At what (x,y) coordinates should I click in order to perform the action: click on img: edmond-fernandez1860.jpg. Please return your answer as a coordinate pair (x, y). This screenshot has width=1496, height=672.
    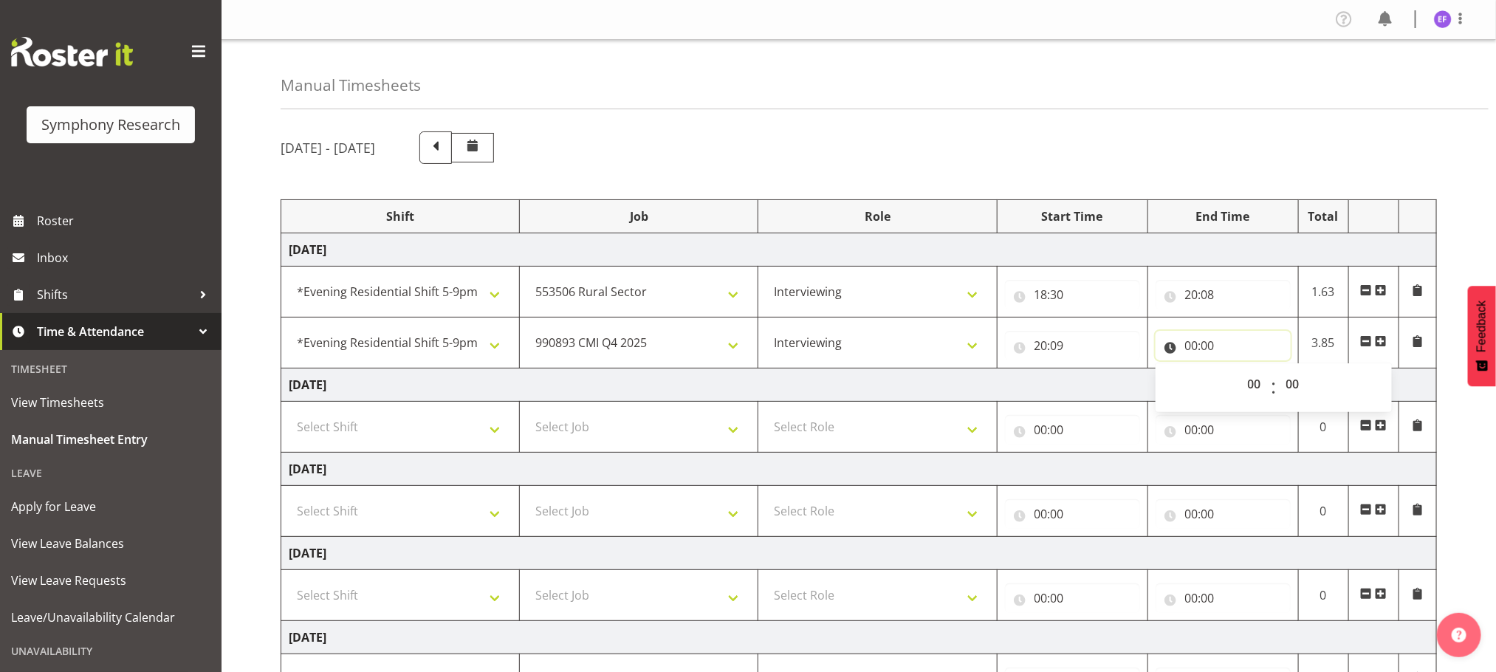
    Looking at the image, I should click on (1443, 19).